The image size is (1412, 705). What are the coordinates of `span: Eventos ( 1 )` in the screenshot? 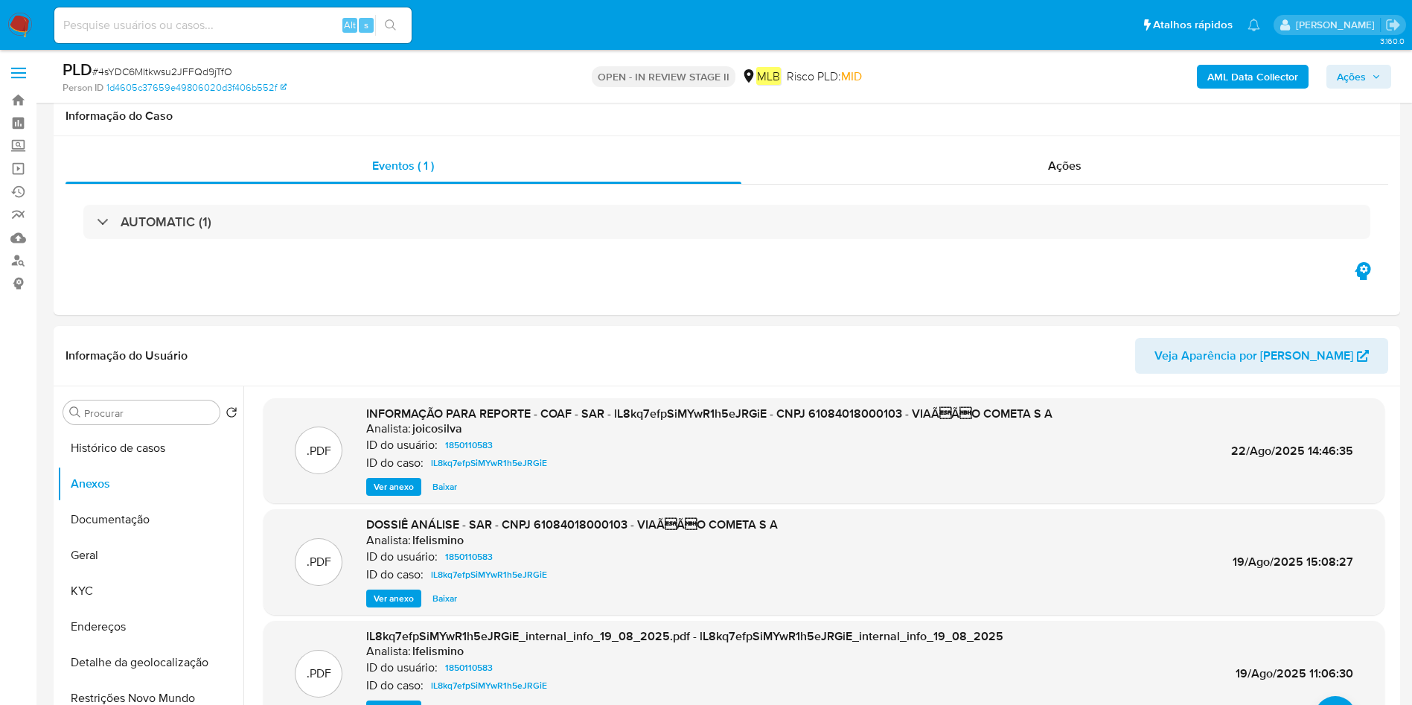 It's located at (403, 165).